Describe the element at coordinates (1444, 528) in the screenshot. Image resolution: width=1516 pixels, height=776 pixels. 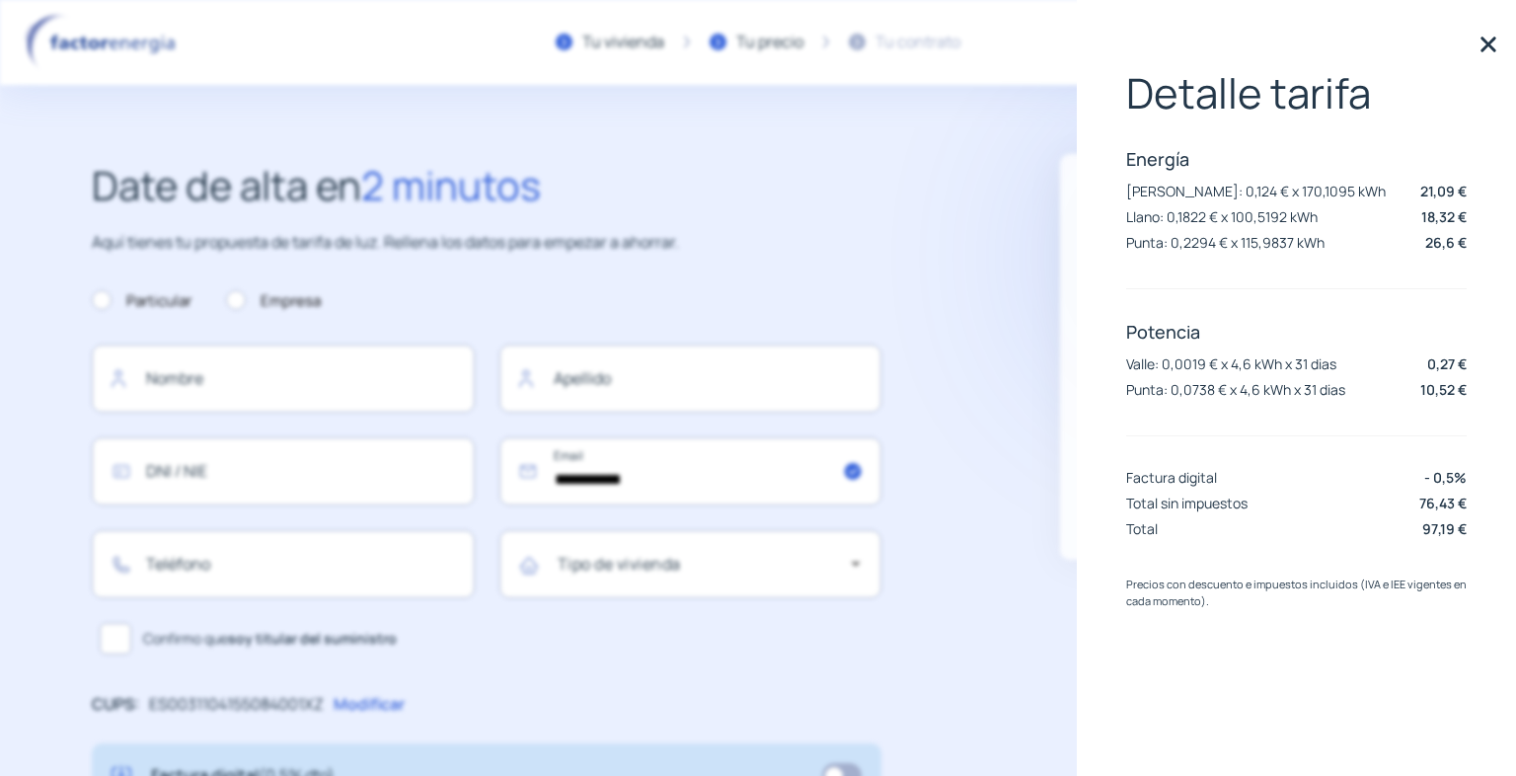
I see `p: 97,19 €` at that location.